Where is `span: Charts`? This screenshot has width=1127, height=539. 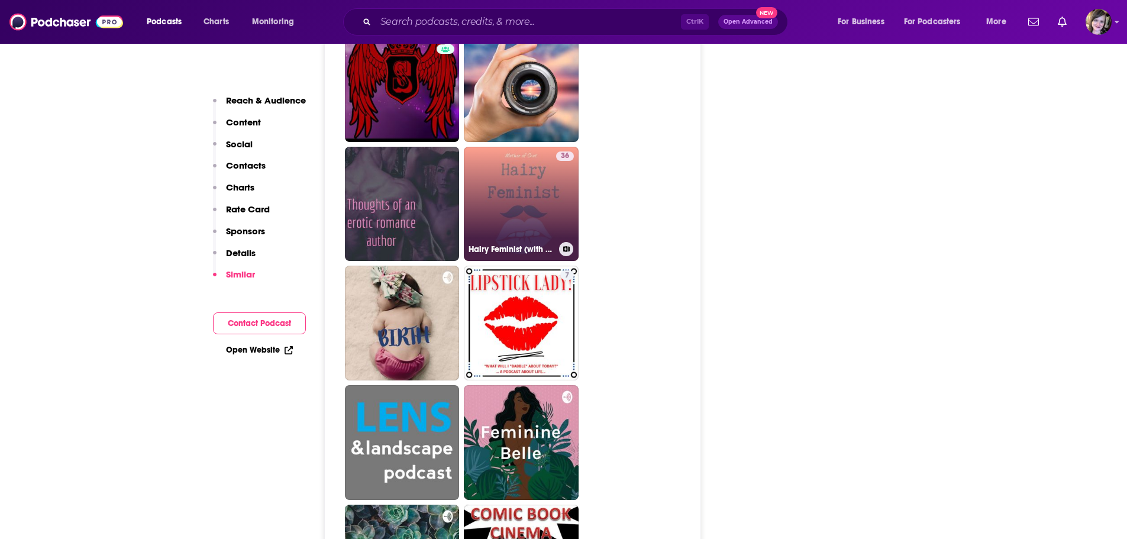 span: Charts is located at coordinates (216, 22).